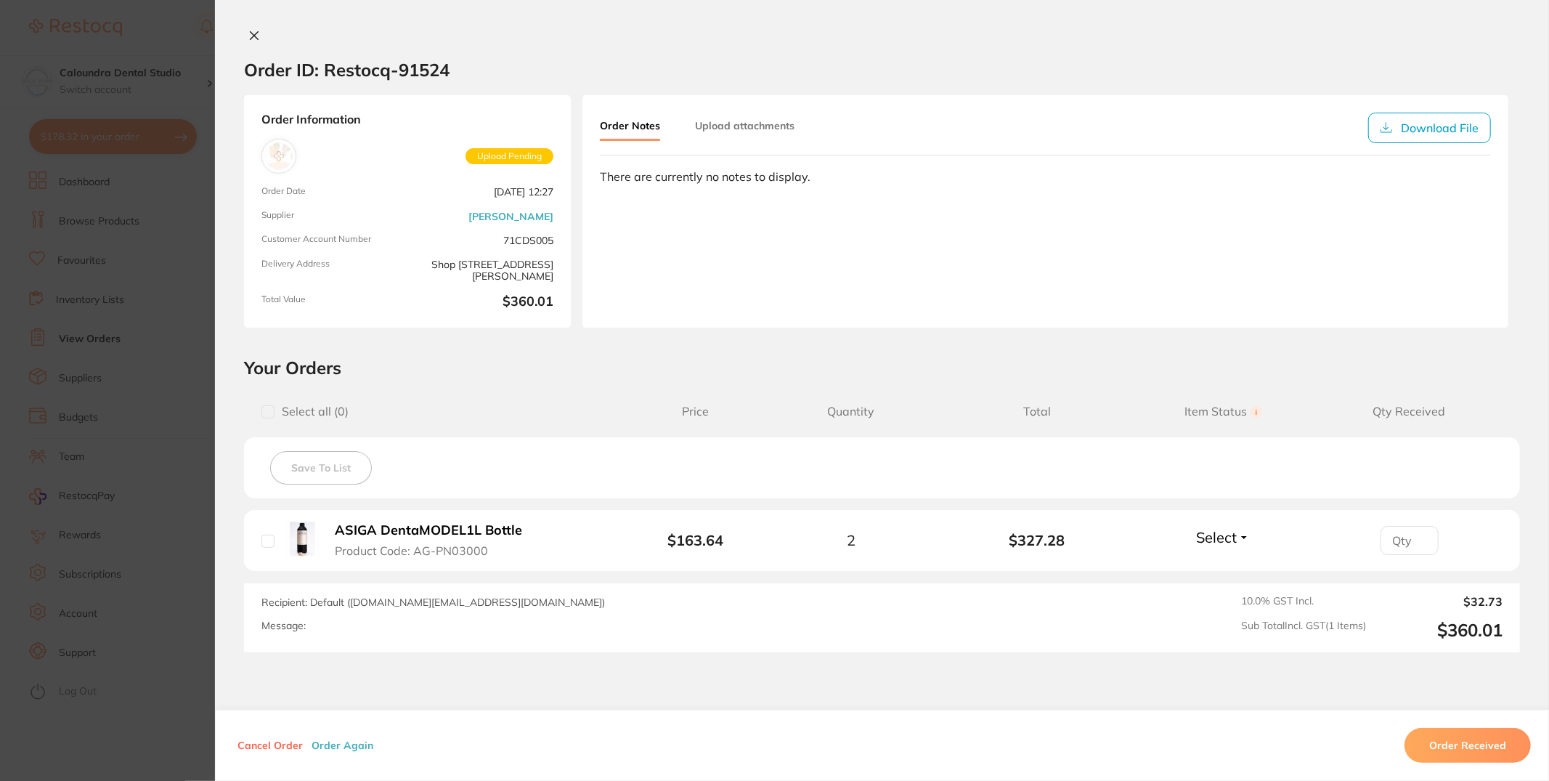 The height and width of the screenshot is (781, 1549). What do you see at coordinates (1223, 537) in the screenshot?
I see `button: Select` at bounding box center [1223, 537].